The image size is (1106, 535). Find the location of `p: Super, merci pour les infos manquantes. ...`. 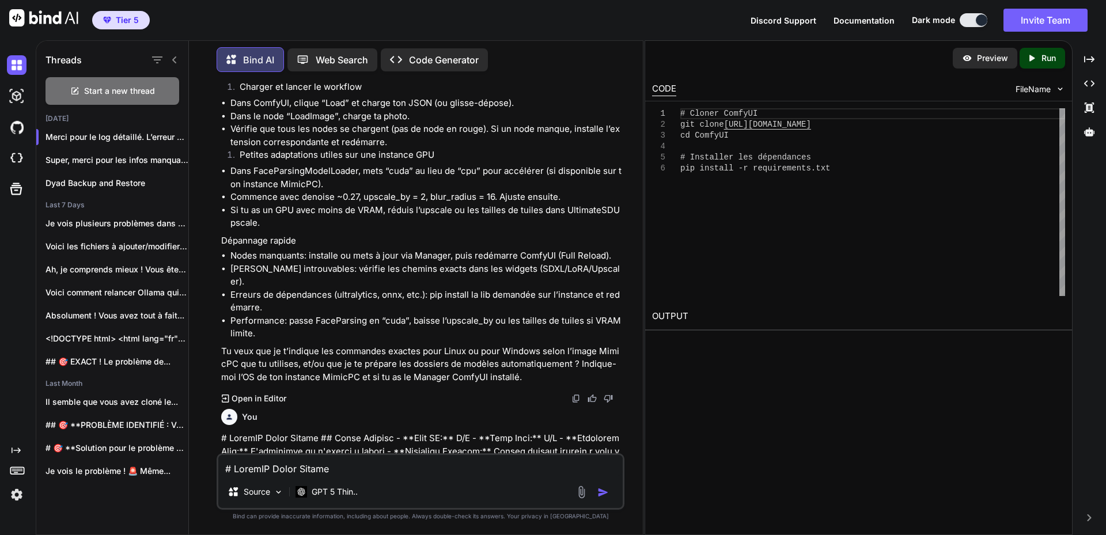

p: Super, merci pour les infos manquantes. ... is located at coordinates (117, 160).